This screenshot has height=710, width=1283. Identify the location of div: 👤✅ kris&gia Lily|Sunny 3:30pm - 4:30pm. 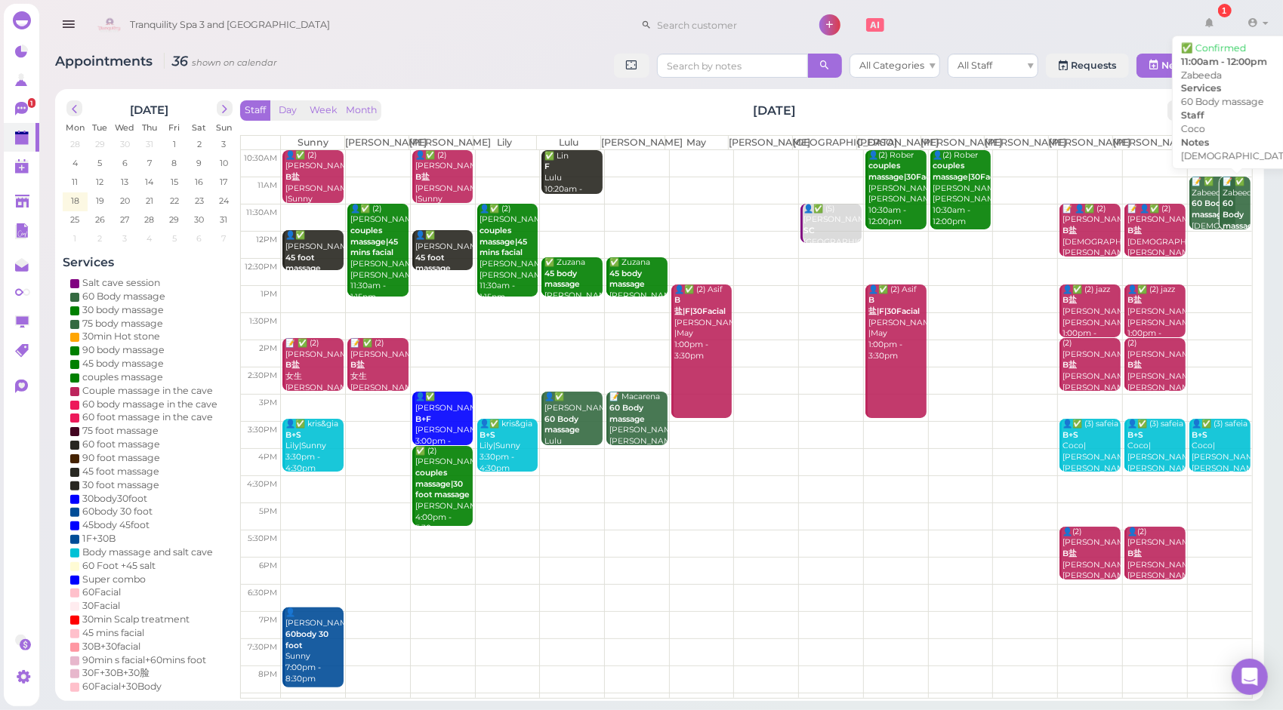
(314, 446).